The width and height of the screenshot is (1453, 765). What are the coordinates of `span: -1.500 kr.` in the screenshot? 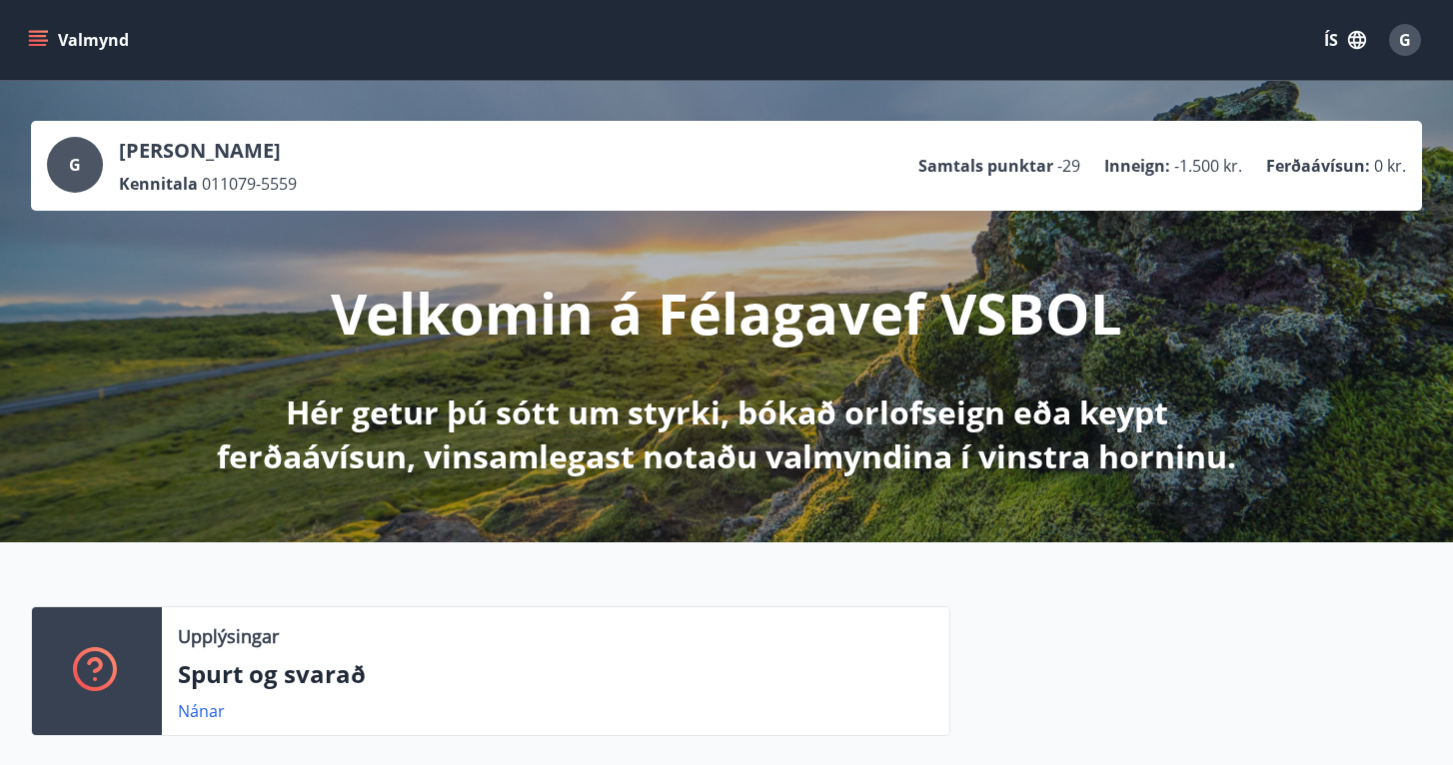 It's located at (1208, 166).